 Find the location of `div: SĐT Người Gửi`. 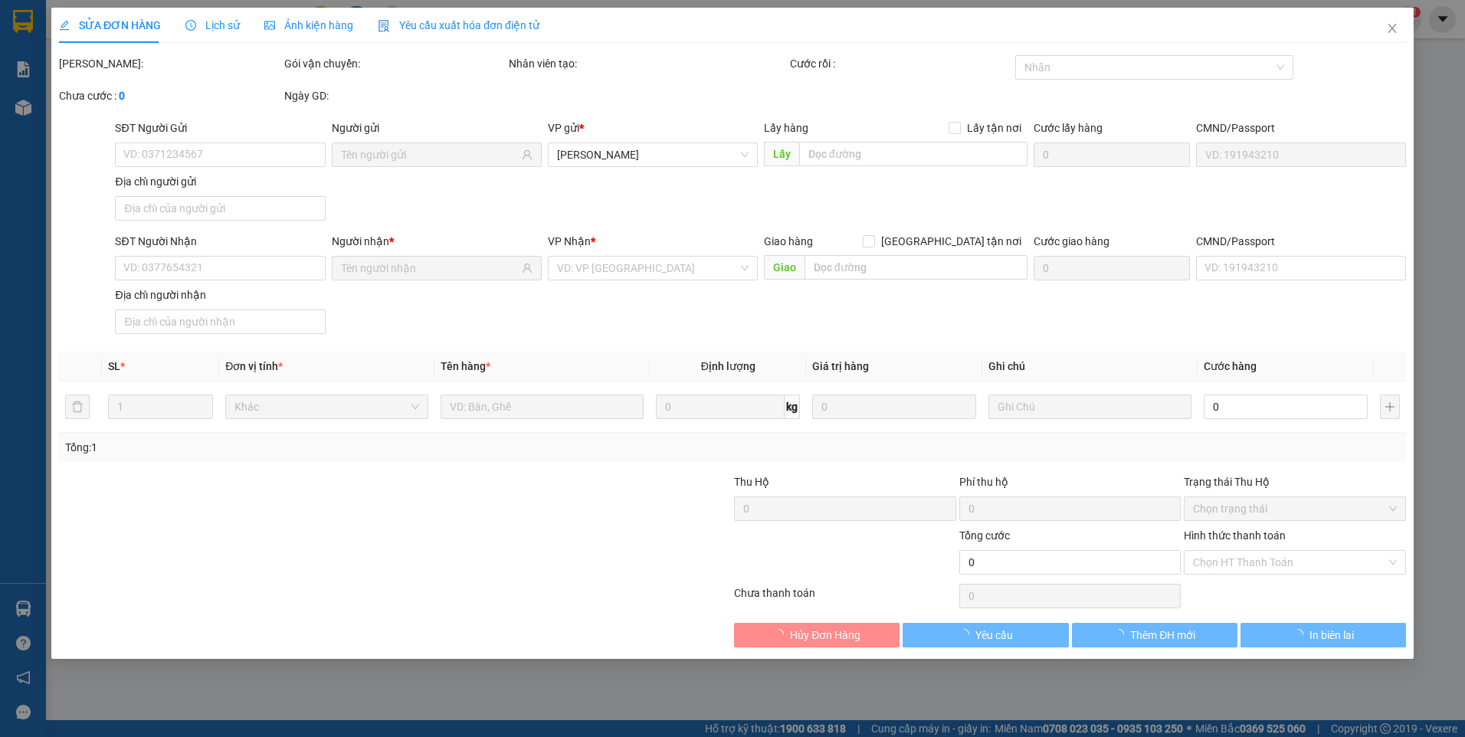

div: SĐT Người Gửi is located at coordinates (220, 128).